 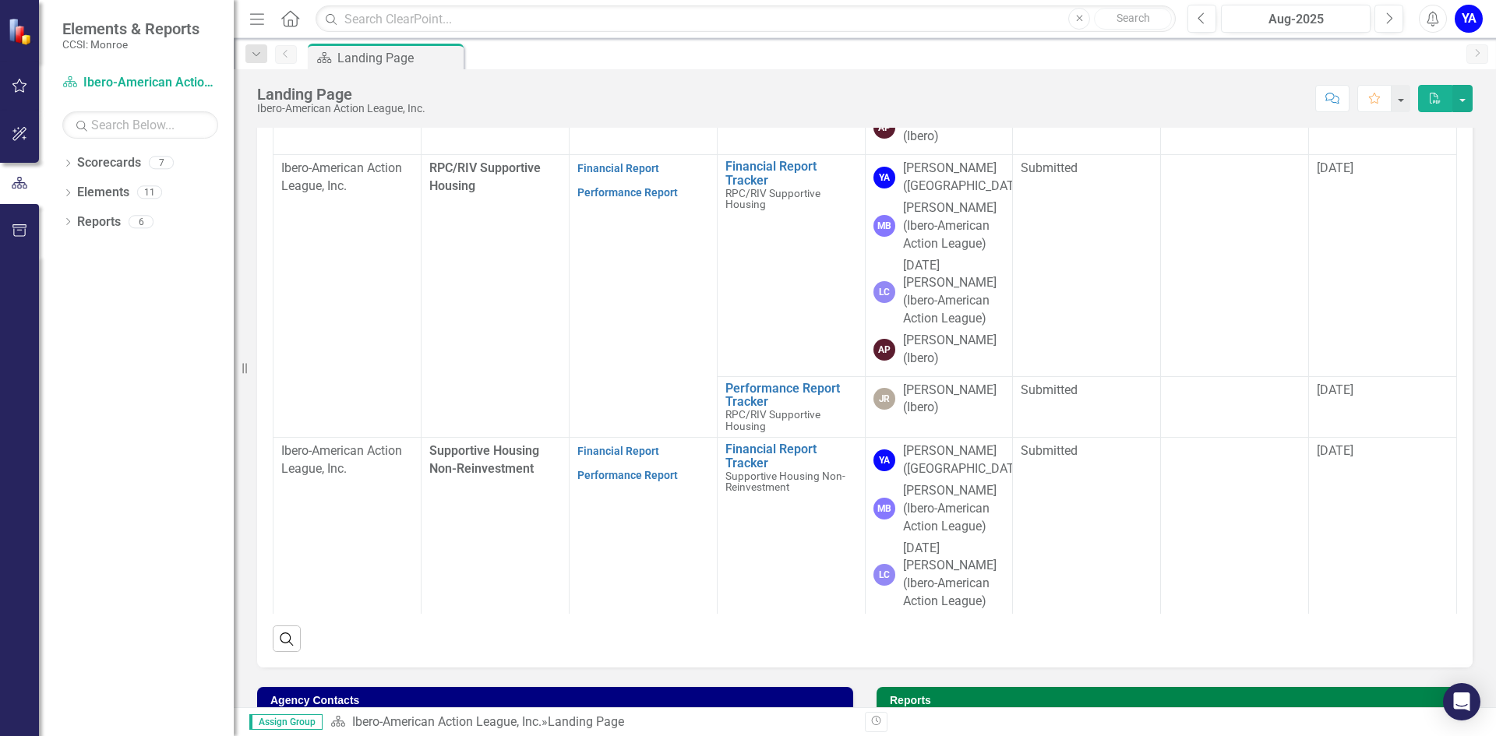 I want to click on h3: Agency Contacts, so click(x=558, y=701).